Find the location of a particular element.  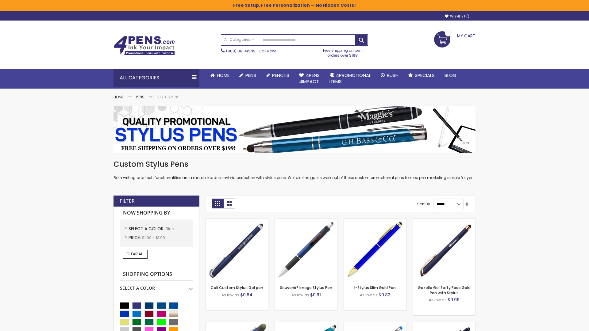

a: Clear All is located at coordinates (135, 254).